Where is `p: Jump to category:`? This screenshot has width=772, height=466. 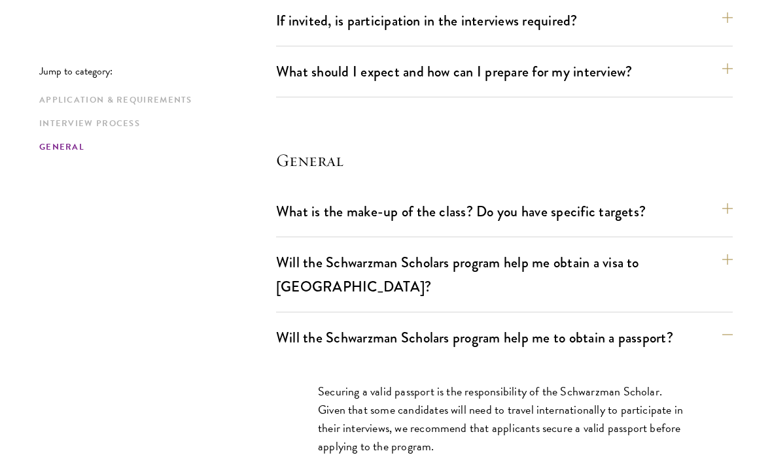
p: Jump to category: is located at coordinates (158, 71).